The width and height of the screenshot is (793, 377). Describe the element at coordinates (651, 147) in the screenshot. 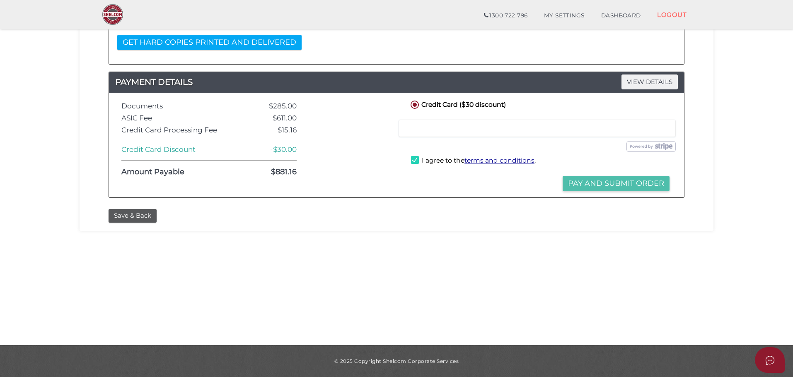

I see `img: stripe.png` at that location.